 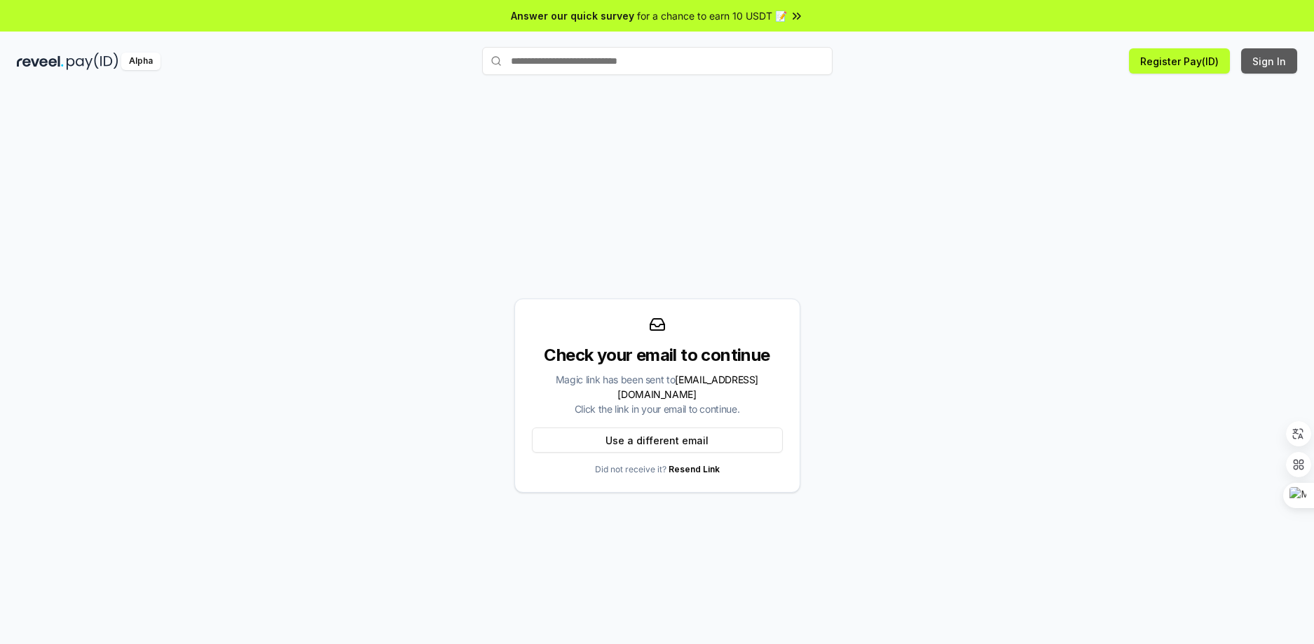 I want to click on div: Magic link has been sent to Click the link in your email to continue., so click(x=658, y=394).